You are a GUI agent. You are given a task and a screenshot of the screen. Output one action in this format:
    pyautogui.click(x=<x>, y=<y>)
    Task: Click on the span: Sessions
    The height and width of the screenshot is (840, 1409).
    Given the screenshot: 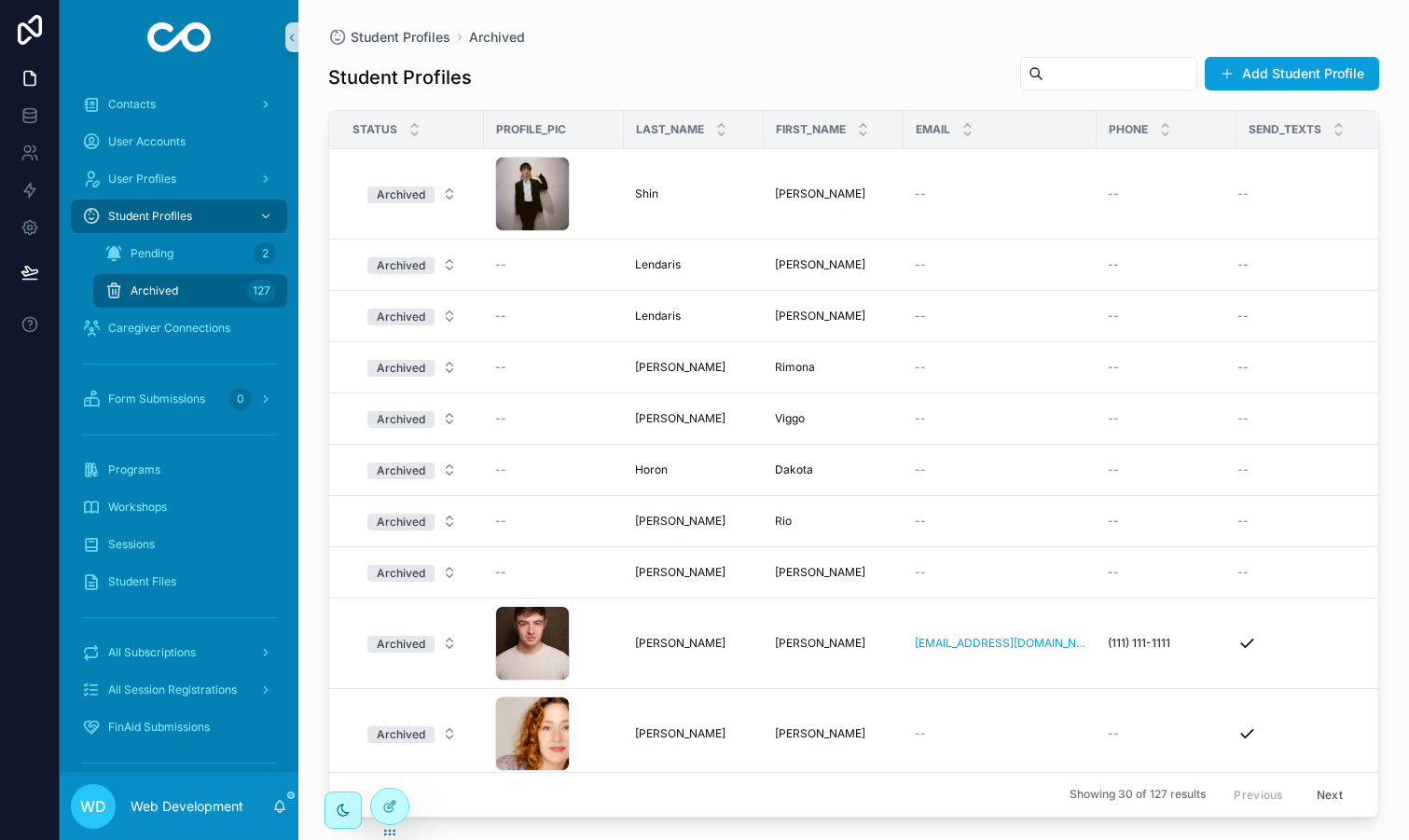 What is the action you would take?
    pyautogui.click(x=131, y=544)
    